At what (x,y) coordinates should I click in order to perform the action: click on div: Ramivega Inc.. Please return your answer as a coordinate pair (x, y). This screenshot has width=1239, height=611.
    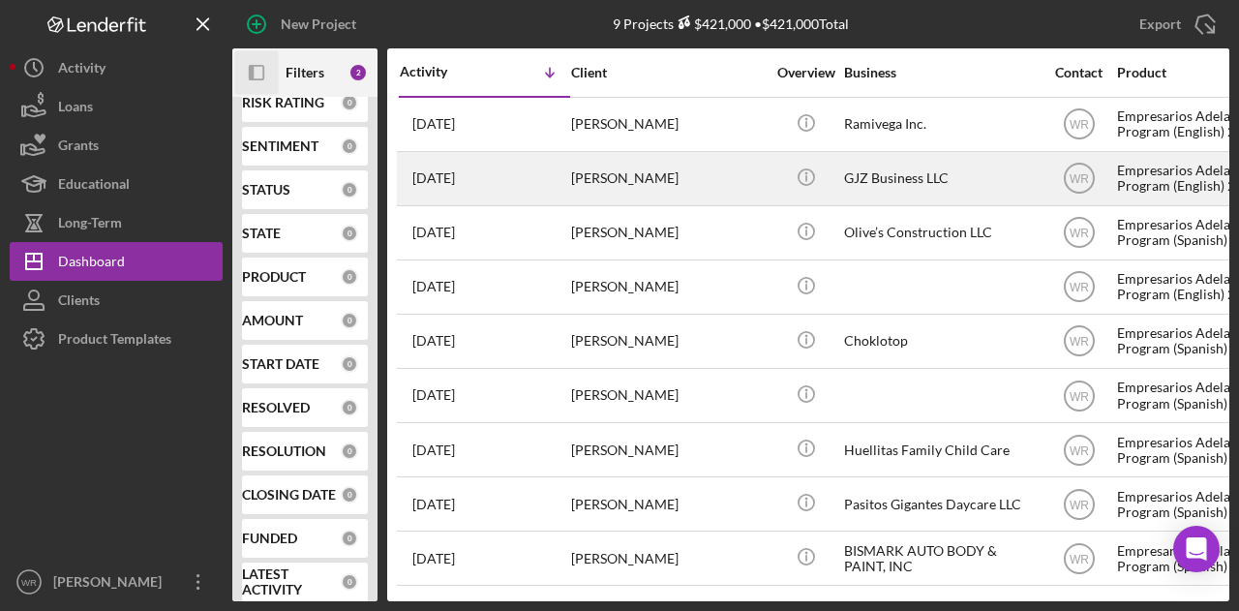
    Looking at the image, I should click on (941, 124).